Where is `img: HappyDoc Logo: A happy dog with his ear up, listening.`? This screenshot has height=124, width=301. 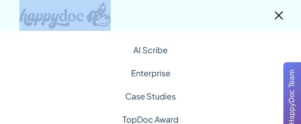
img: HappyDoc Logo: A happy dog with his ear up, listening. is located at coordinates (65, 15).